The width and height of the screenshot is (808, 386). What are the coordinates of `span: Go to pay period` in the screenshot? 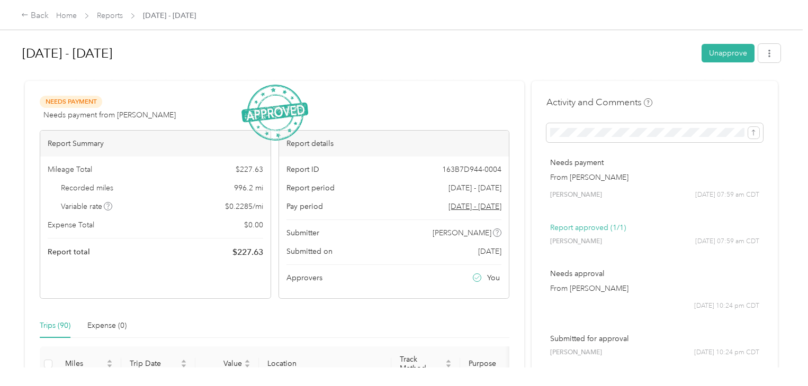 It's located at (475, 206).